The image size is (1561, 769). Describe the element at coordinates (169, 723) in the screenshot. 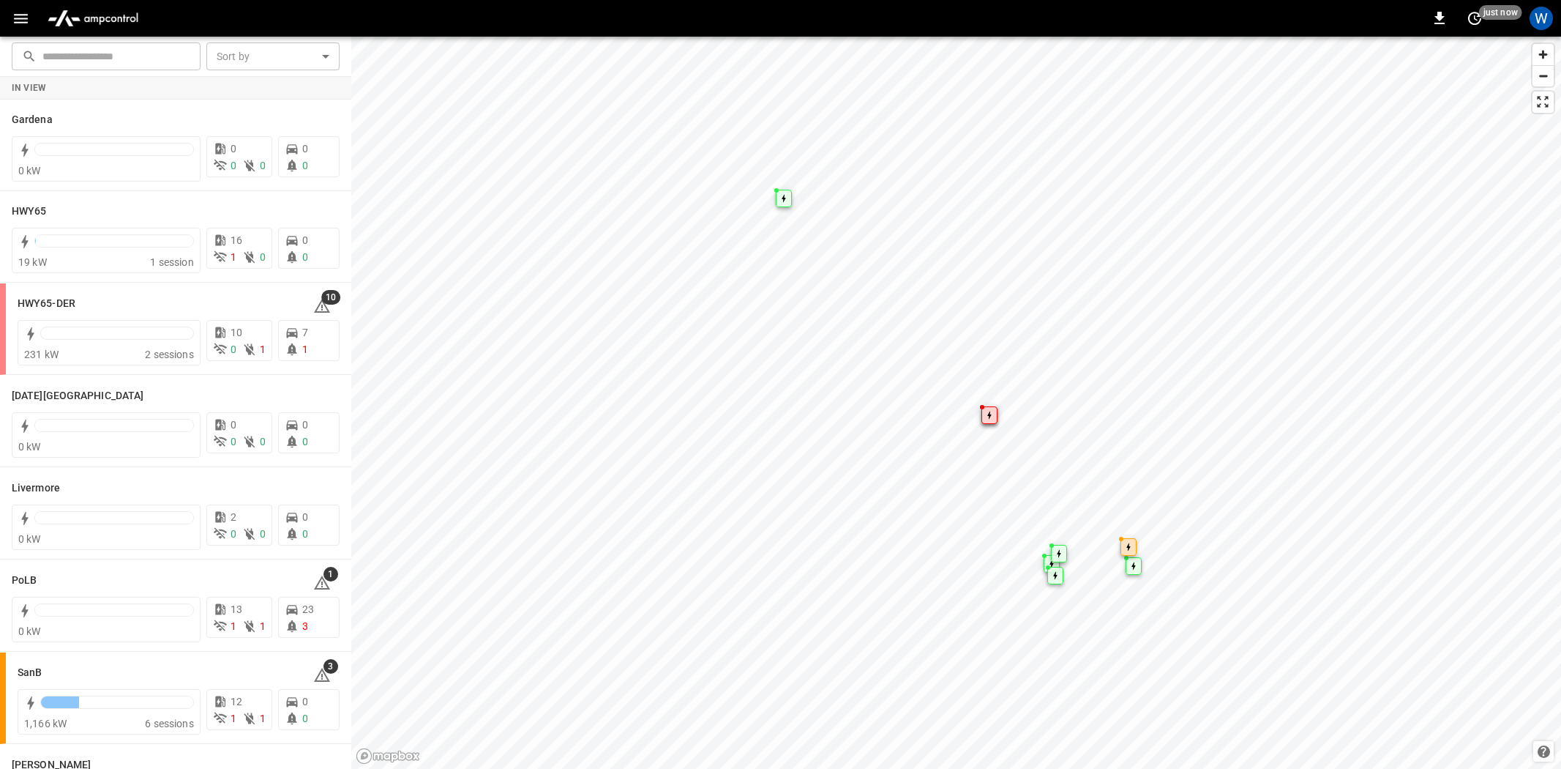

I see `span: 6 sessions` at that location.